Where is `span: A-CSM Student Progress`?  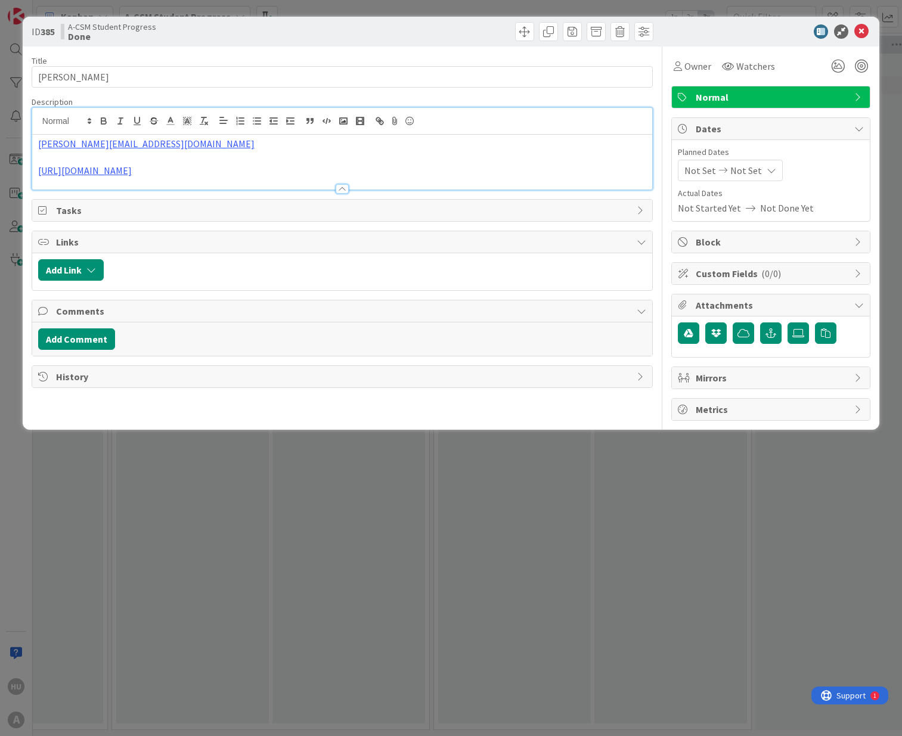 span: A-CSM Student Progress is located at coordinates (112, 27).